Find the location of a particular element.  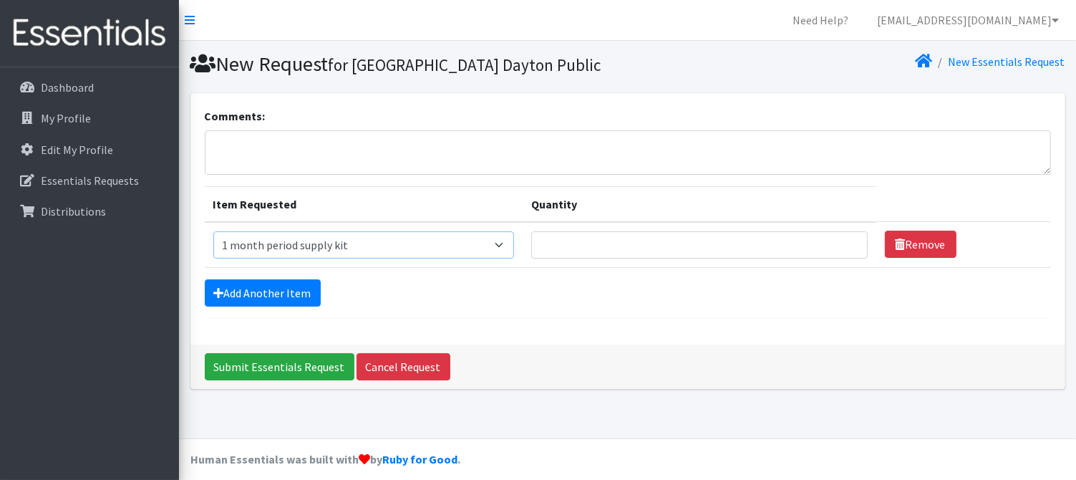

p: Distributions is located at coordinates (73, 211).